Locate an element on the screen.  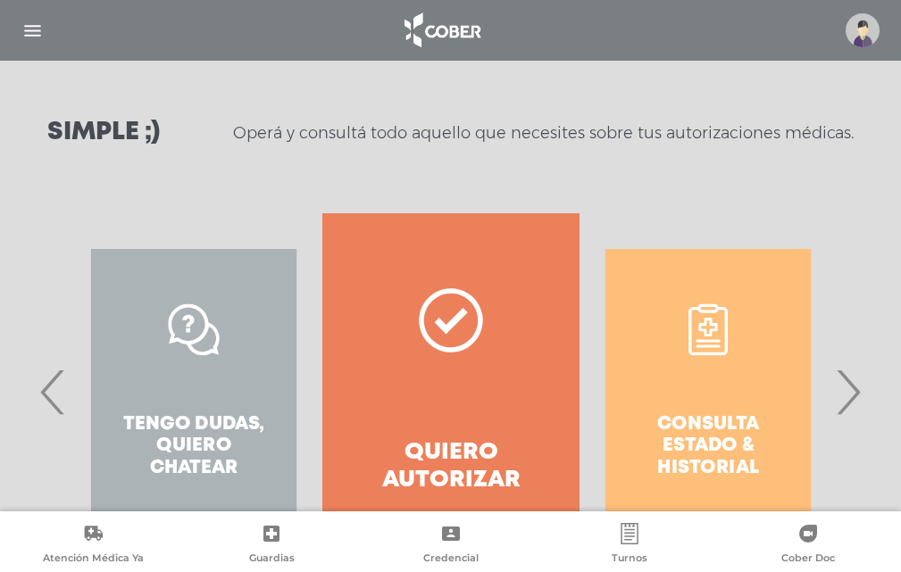
a: Guardias is located at coordinates (271, 546).